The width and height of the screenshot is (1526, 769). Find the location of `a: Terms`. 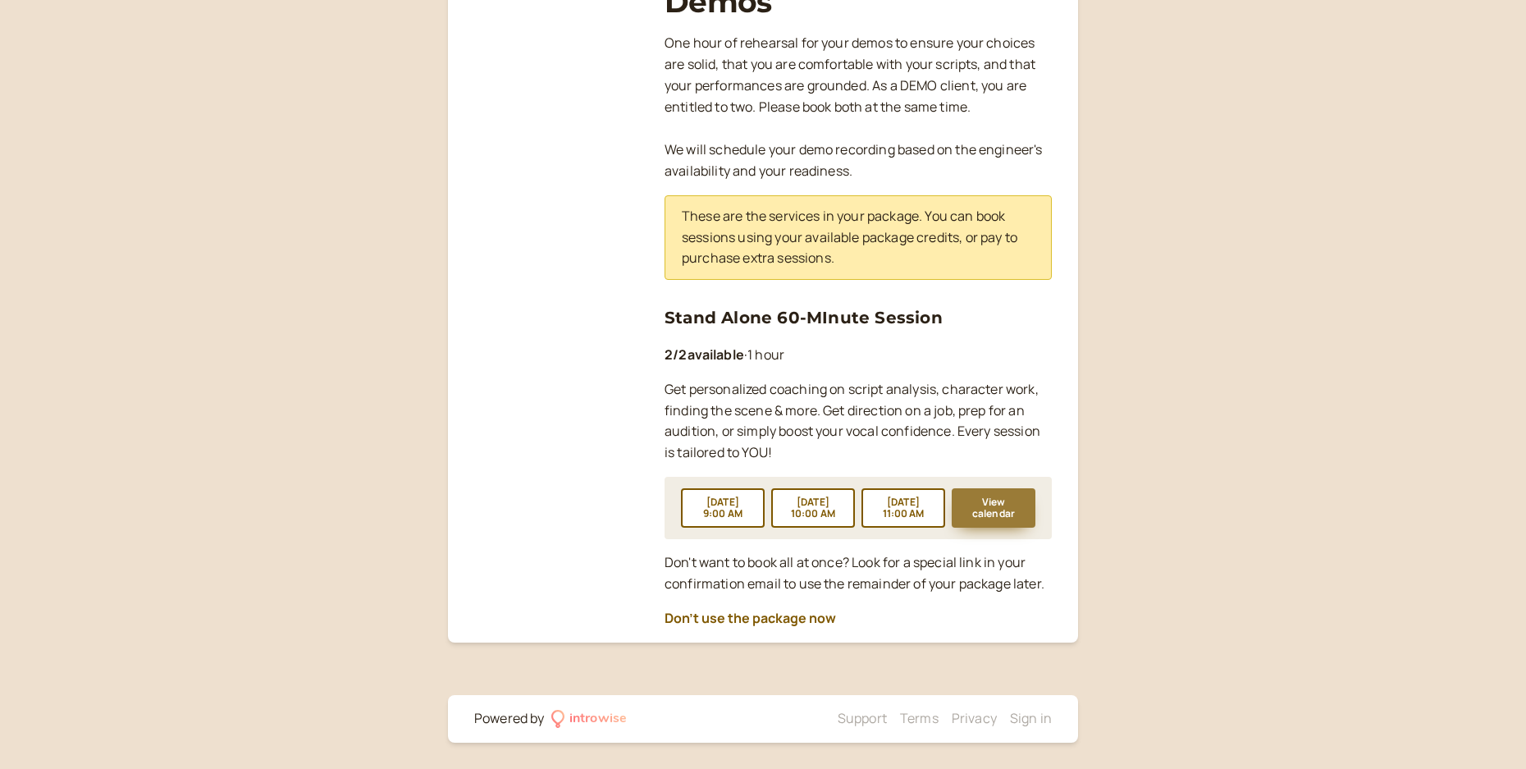

a: Terms is located at coordinates (919, 718).